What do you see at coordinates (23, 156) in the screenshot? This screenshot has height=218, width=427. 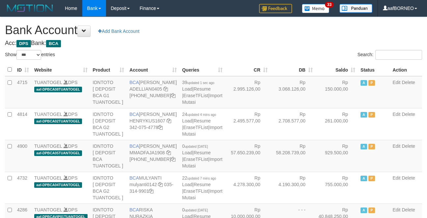 I see `td: 4900` at bounding box center [23, 156].